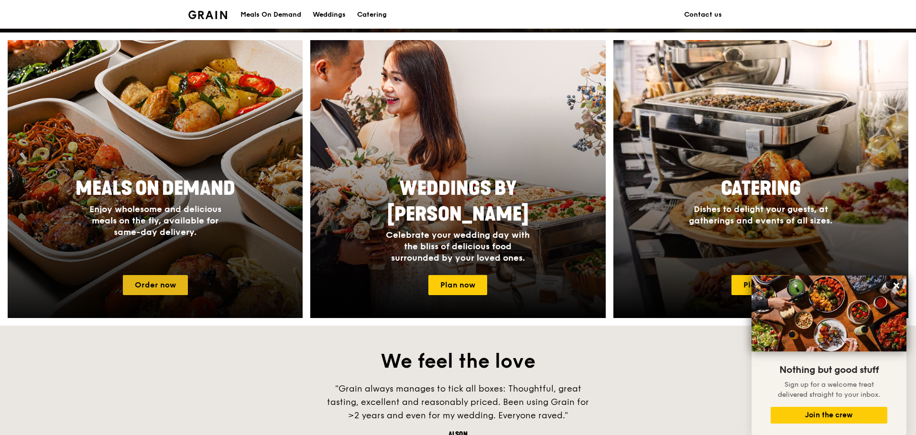 Image resolution: width=916 pixels, height=435 pixels. What do you see at coordinates (155, 189) in the screenshot?
I see `span: Meals On Demand` at bounding box center [155, 189].